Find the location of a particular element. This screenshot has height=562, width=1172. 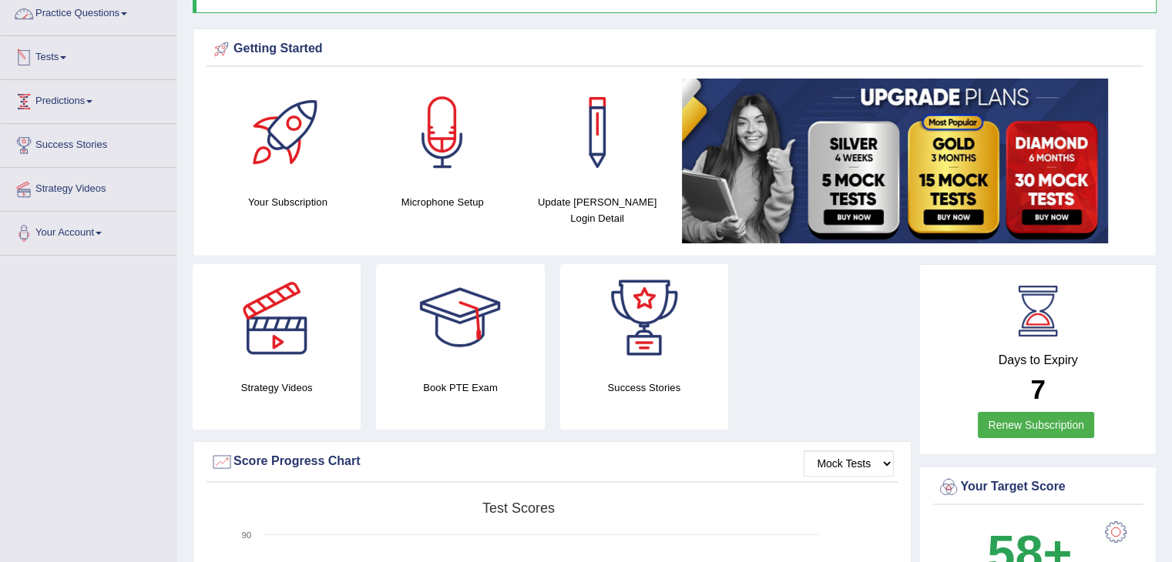

h4: Success Stories is located at coordinates (644, 387).